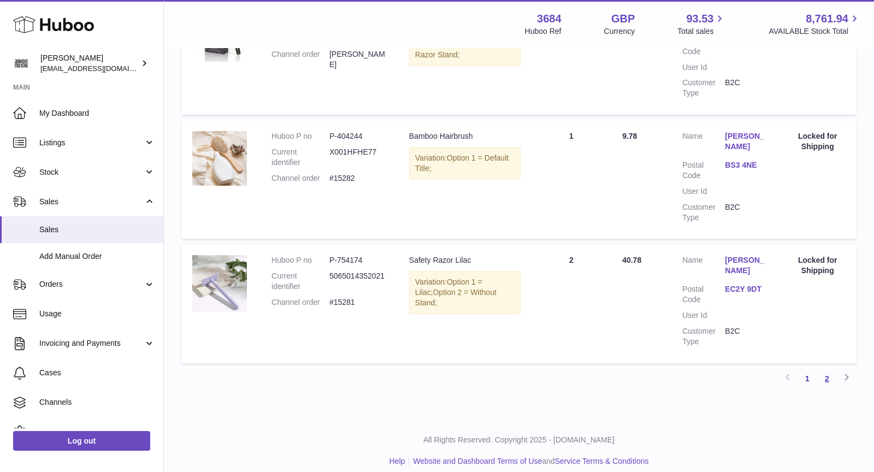 The height and width of the screenshot is (472, 874). What do you see at coordinates (397, 461) in the screenshot?
I see `a: Help` at bounding box center [397, 461].